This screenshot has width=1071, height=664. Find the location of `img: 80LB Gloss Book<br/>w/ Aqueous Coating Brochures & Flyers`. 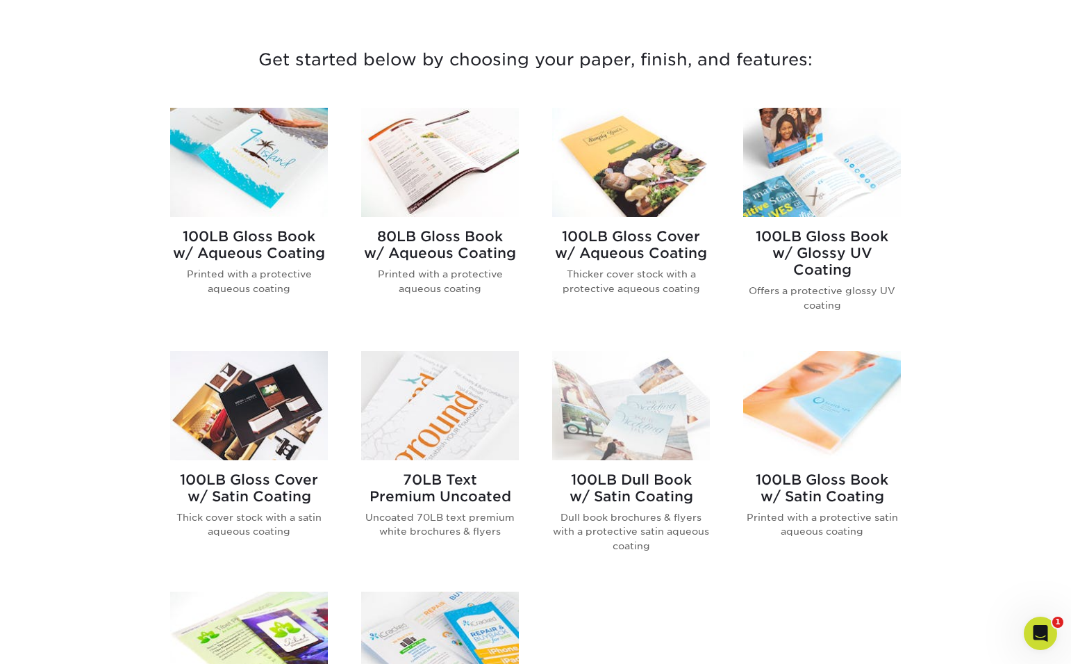

img: 80LB Gloss Book<br/>w/ Aqueous Coating Brochures & Flyers is located at coordinates (440, 162).